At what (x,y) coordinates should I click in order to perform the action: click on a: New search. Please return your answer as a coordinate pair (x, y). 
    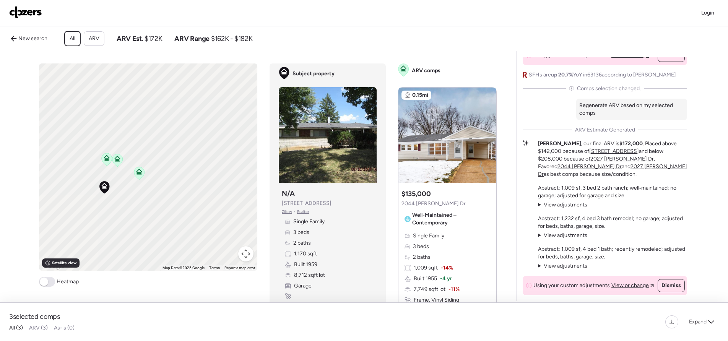
    Looking at the image, I should click on (29, 39).